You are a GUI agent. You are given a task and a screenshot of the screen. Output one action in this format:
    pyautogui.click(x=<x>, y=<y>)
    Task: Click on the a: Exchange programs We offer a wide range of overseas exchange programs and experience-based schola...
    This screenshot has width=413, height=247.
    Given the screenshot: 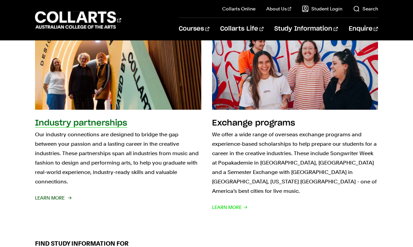 What is the action you would take?
    pyautogui.click(x=295, y=118)
    